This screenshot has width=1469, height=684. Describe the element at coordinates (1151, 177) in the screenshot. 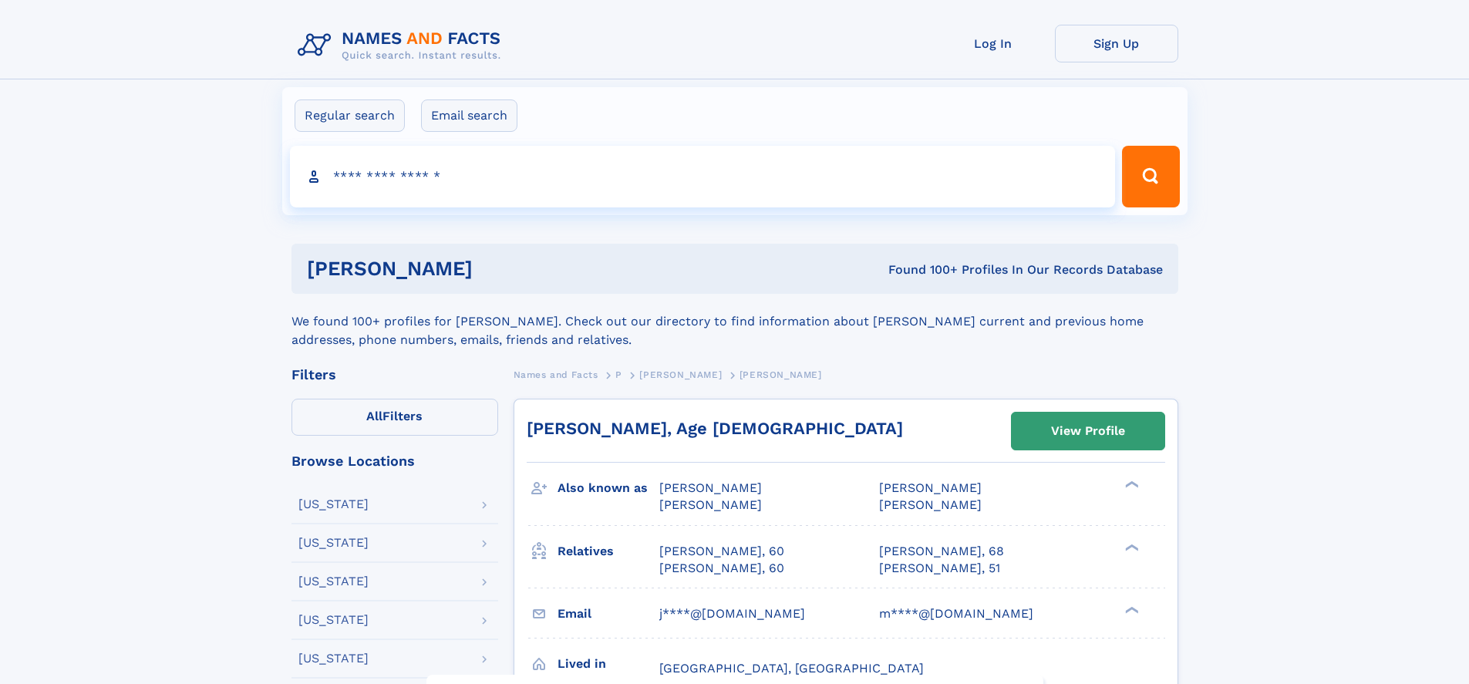

I see `button: Search Button` at that location.